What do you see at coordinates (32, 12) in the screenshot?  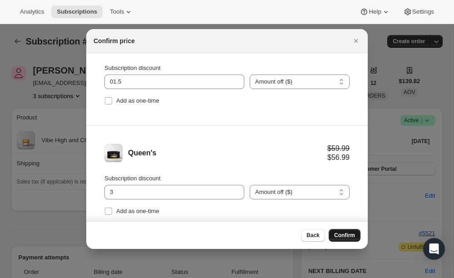 I see `button: Analytics` at bounding box center [32, 12].